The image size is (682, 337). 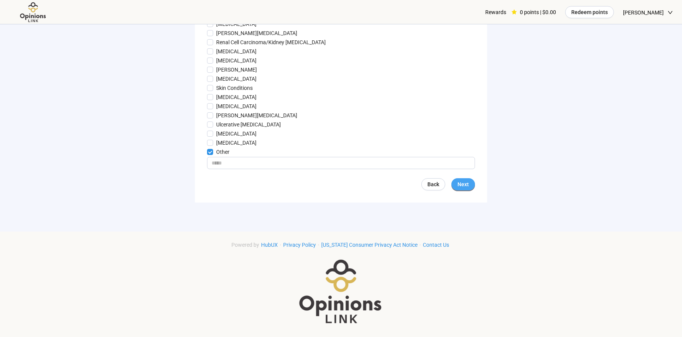 What do you see at coordinates (223, 152) in the screenshot?
I see `p: Other` at bounding box center [223, 152].